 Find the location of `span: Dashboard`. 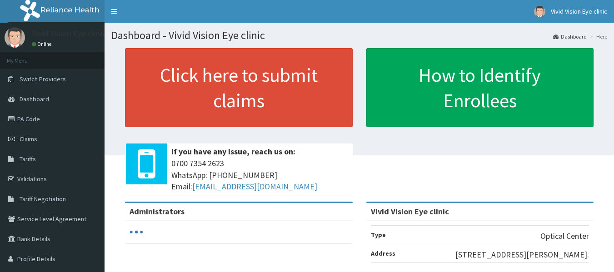

span: Dashboard is located at coordinates (34, 99).